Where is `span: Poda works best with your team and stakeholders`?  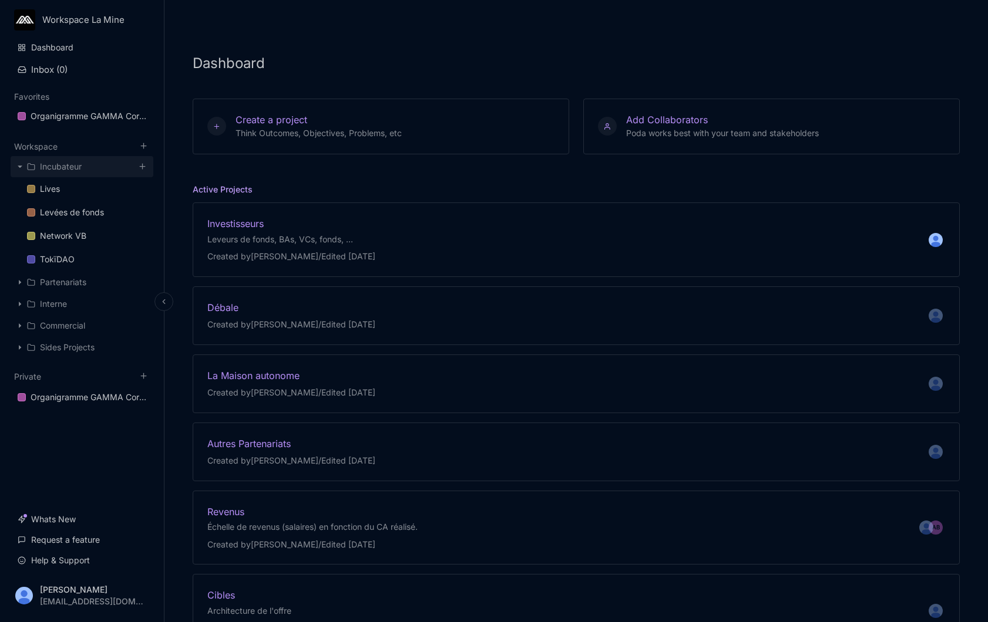 span: Poda works best with your team and stakeholders is located at coordinates (722, 133).